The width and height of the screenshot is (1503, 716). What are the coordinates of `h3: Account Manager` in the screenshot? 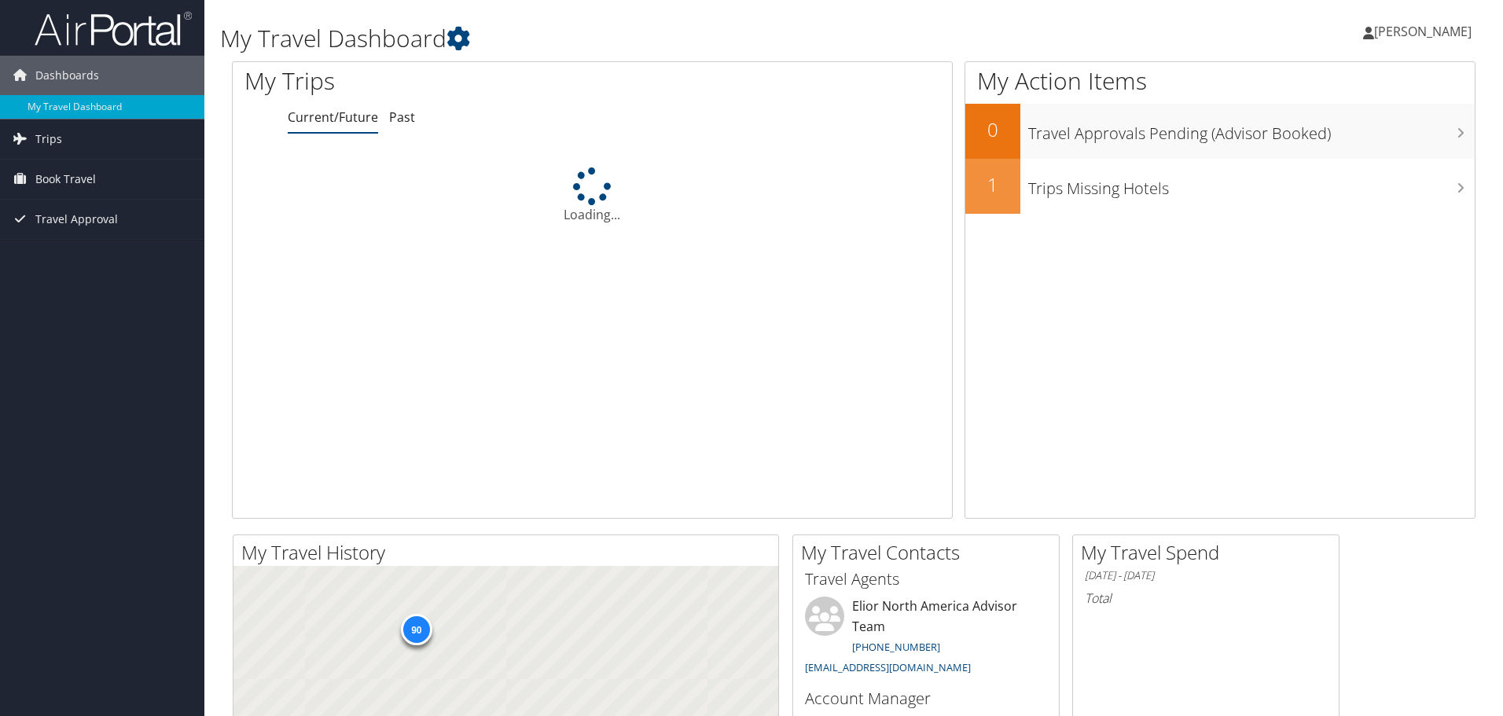 It's located at (926, 699).